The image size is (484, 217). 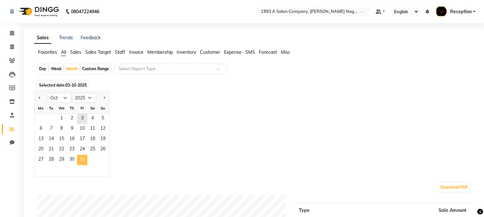 I want to click on div: Friday, October 10, 2025, so click(x=82, y=129).